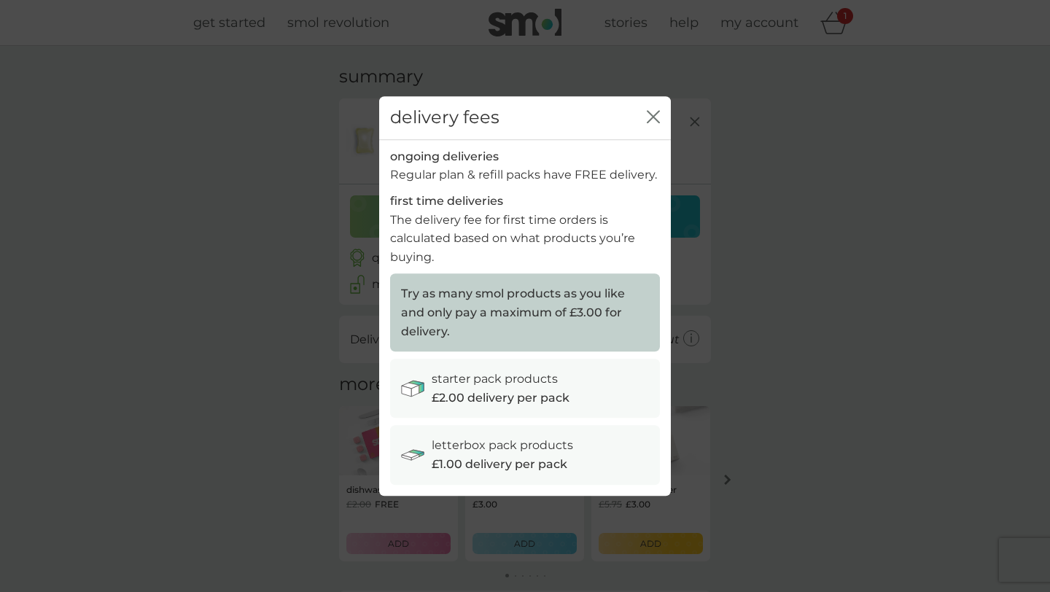 Image resolution: width=1050 pixels, height=592 pixels. I want to click on p: £2.00 delivery per pack, so click(500, 398).